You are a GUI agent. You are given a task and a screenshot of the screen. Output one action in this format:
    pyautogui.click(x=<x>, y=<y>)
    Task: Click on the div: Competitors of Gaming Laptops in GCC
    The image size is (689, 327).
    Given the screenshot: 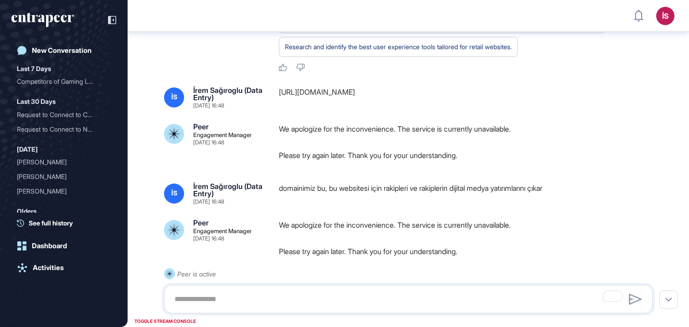 What is the action you would take?
    pyautogui.click(x=64, y=82)
    